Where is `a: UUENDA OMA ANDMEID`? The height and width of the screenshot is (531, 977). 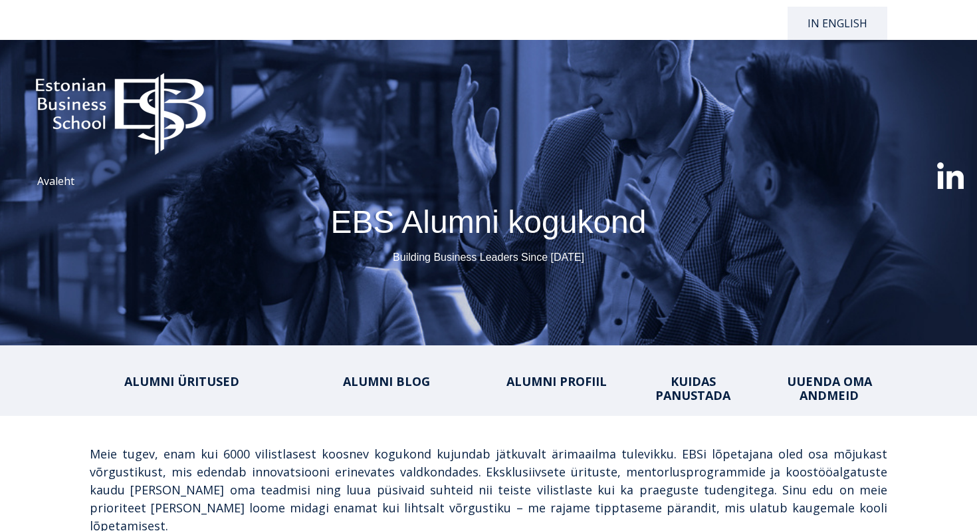 a: UUENDA OMA ANDMEID is located at coordinates (830, 388).